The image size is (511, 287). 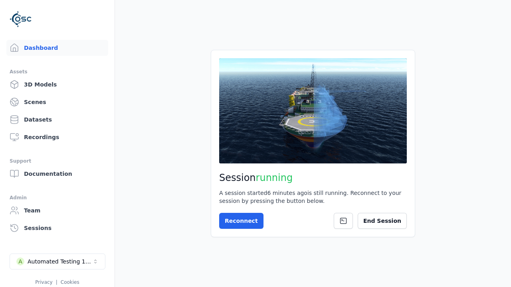 I want to click on a: Recordings, so click(x=57, y=137).